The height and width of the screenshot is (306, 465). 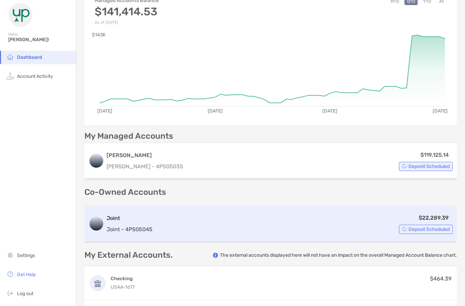 What do you see at coordinates (129, 136) in the screenshot?
I see `p: My Managed Accounts` at bounding box center [129, 136].